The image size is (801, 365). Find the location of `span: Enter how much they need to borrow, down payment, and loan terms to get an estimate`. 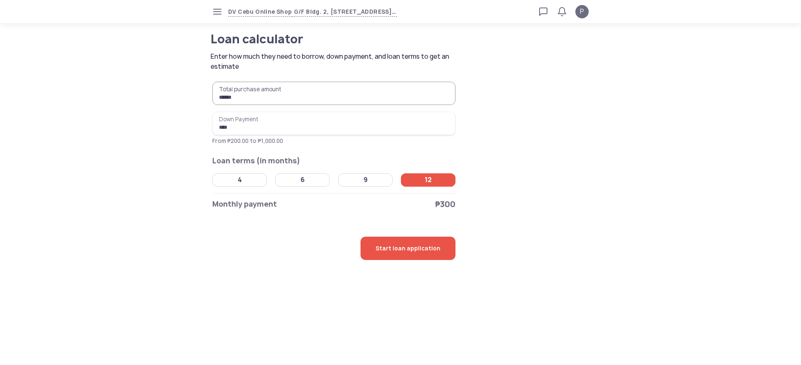

span: Enter how much they need to borrow, down payment, and loan terms to get an estimate is located at coordinates (334, 62).